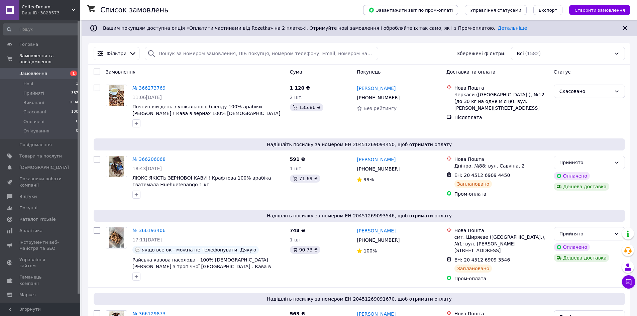  What do you see at coordinates (40, 263) in the screenshot?
I see `span: Управління сайтом` at bounding box center [40, 263].